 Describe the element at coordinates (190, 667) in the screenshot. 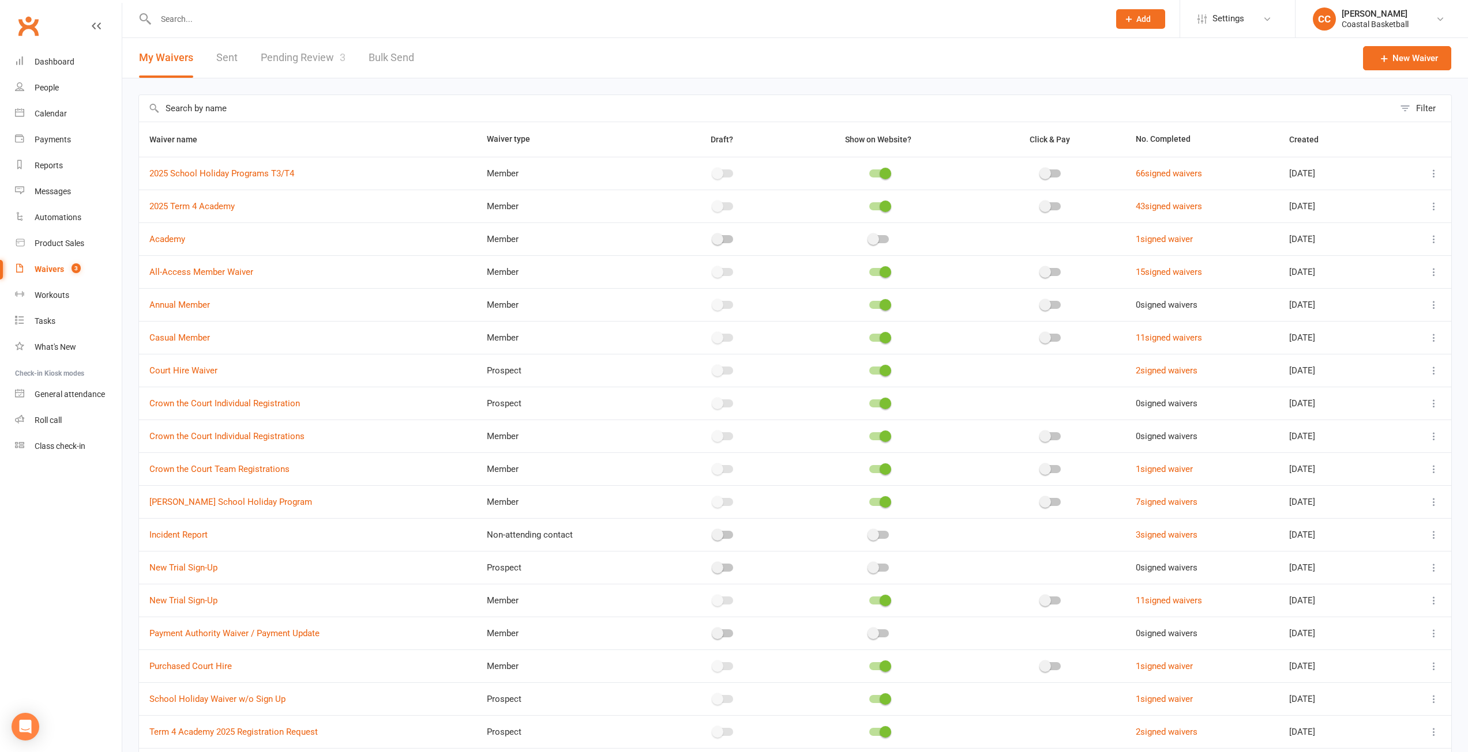

I see `a: Purchased Court Hire` at that location.